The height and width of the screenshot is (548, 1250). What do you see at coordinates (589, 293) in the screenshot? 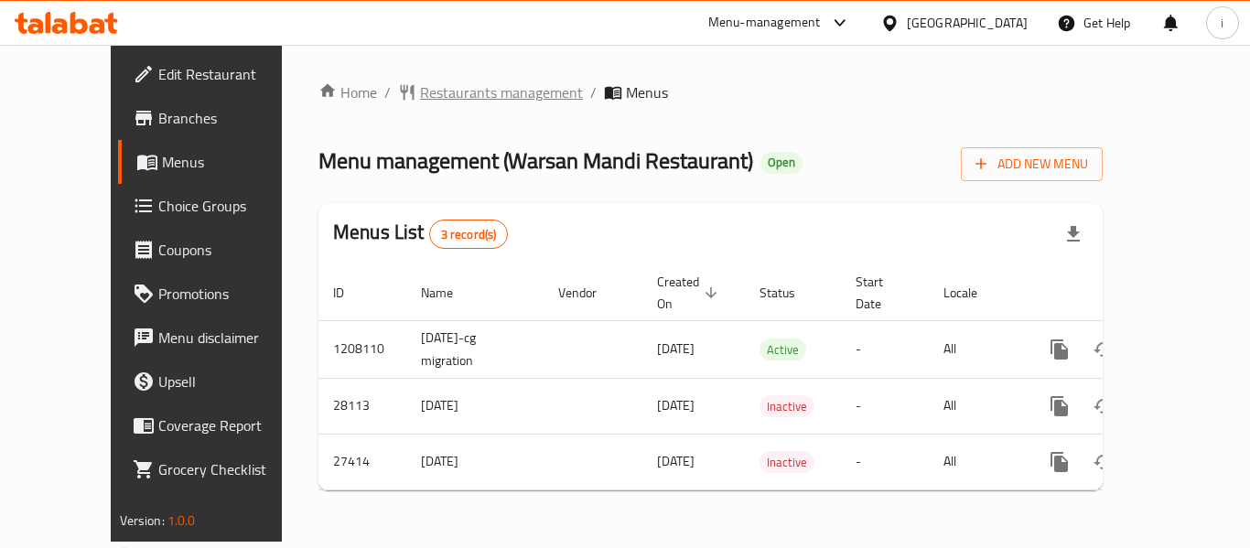
I see `span: Vendor` at bounding box center [589, 293].